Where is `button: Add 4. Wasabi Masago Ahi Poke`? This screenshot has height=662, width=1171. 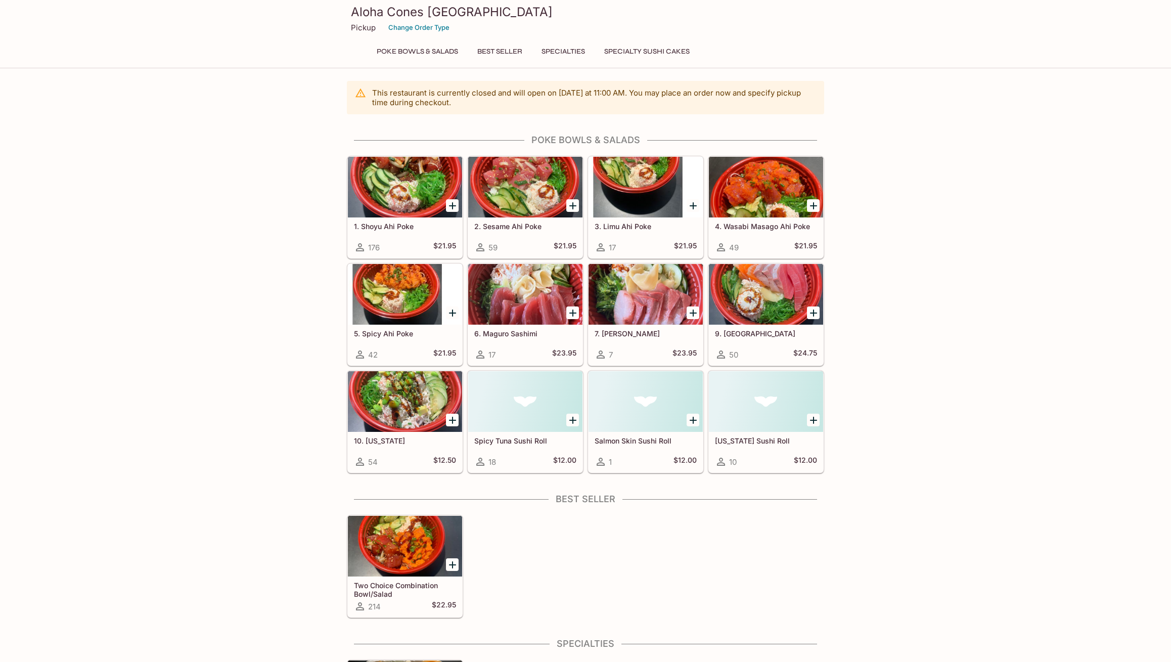 button: Add 4. Wasabi Masago Ahi Poke is located at coordinates (813, 205).